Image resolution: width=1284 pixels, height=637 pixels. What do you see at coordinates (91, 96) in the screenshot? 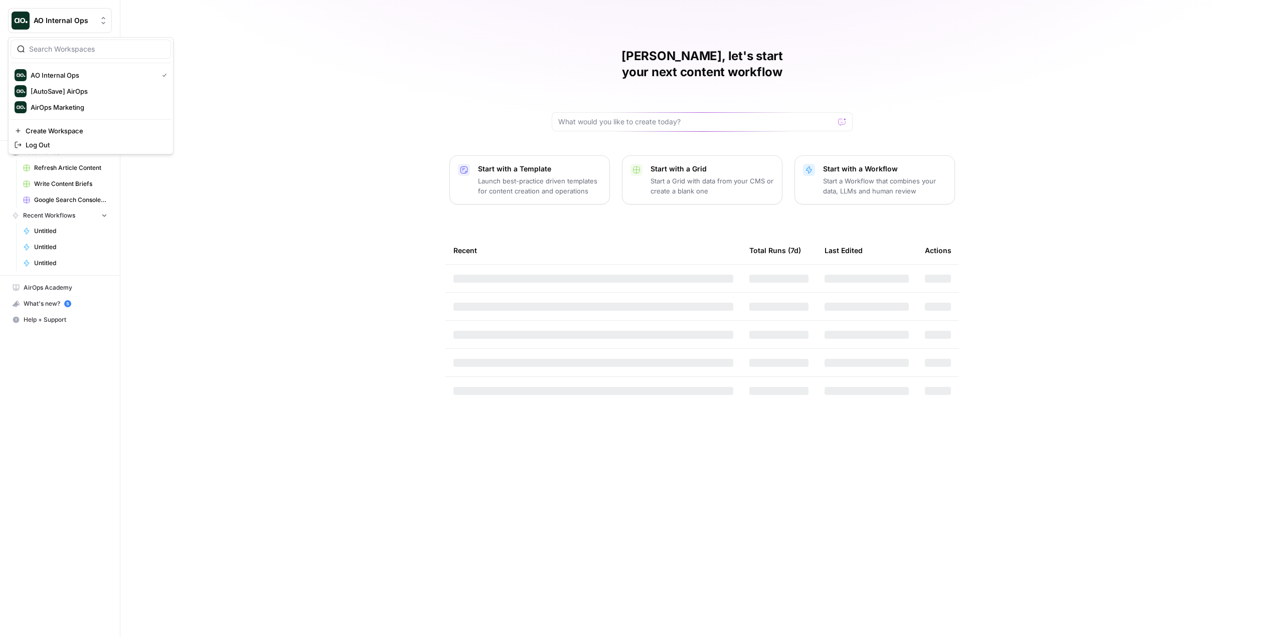
I see `div: Workspace: AO Internal Ops` at bounding box center [91, 96].